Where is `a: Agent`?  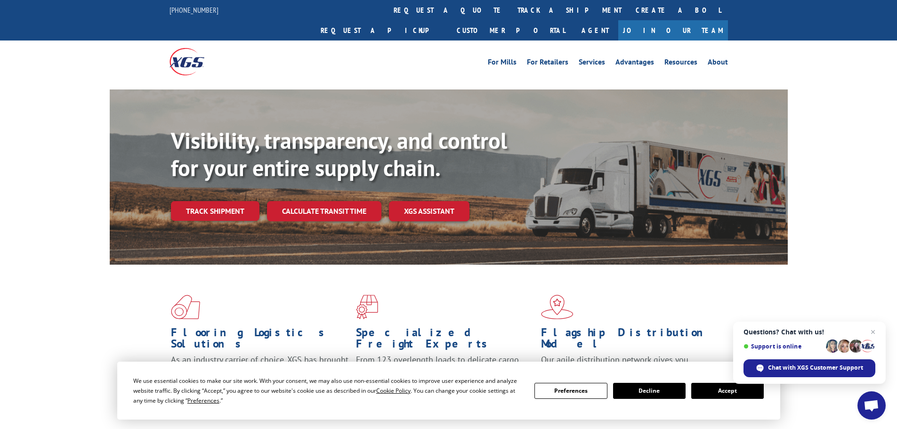
a: Agent is located at coordinates (595, 30).